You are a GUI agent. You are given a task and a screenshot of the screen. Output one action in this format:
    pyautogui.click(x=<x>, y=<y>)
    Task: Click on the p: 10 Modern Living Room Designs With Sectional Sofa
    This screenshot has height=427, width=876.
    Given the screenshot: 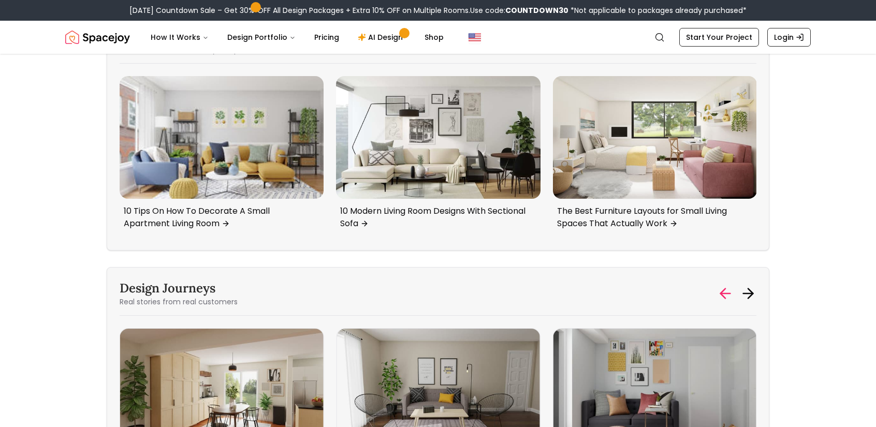 What is the action you would take?
    pyautogui.click(x=436, y=217)
    